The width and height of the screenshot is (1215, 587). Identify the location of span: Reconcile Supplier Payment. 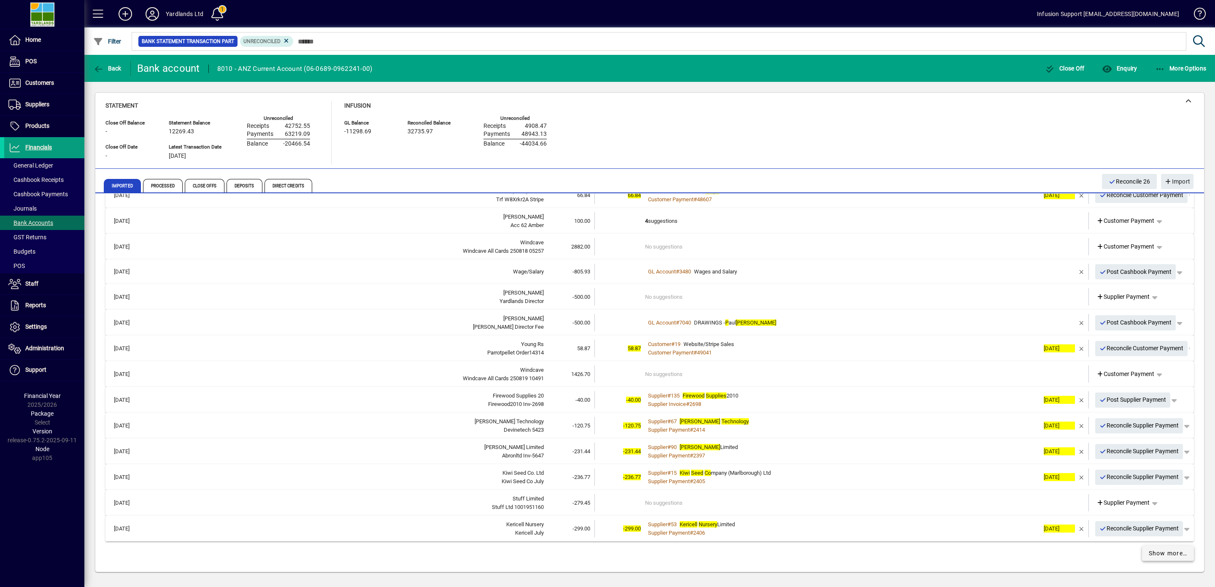
(1139, 451).